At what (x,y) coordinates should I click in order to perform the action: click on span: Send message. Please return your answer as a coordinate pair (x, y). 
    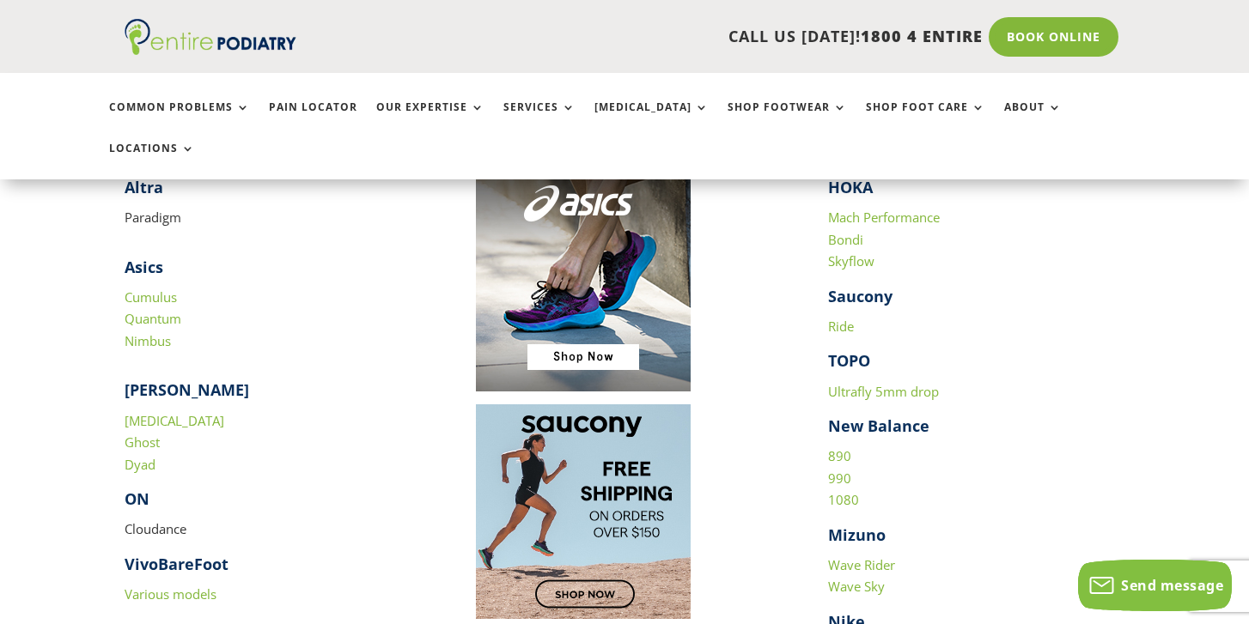
    Looking at the image, I should click on (1172, 586).